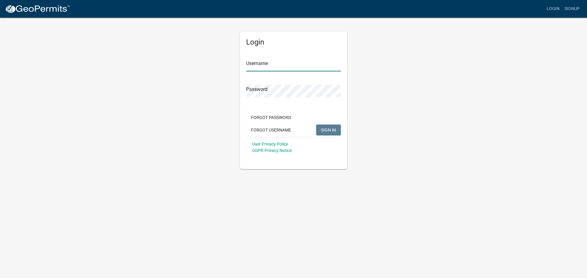 Image resolution: width=587 pixels, height=278 pixels. What do you see at coordinates (270, 144) in the screenshot?
I see `a: User Privacy Policy` at bounding box center [270, 144].